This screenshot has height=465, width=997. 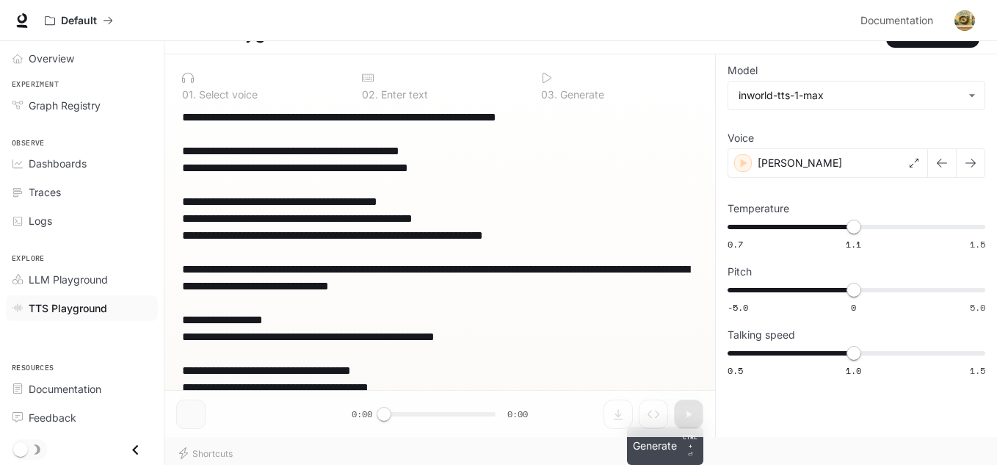 I want to click on span: 0, so click(x=853, y=307).